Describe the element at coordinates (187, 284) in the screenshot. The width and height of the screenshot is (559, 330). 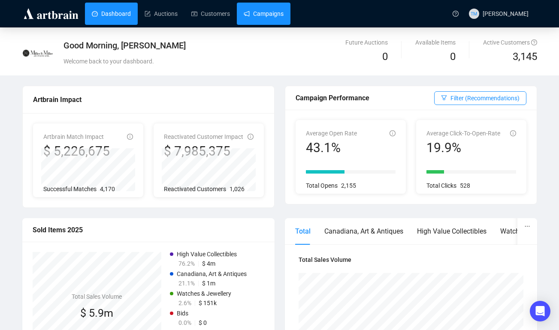
I see `span: 21.1%` at that location.